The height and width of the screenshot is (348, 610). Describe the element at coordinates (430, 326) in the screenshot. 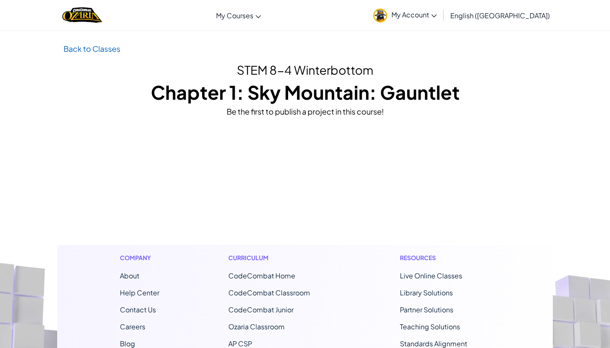

I see `a: Teaching Solutions` at that location.